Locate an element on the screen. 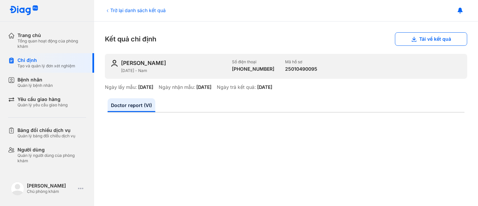  div: Yêu cầu giao hàng is located at coordinates (42, 99).